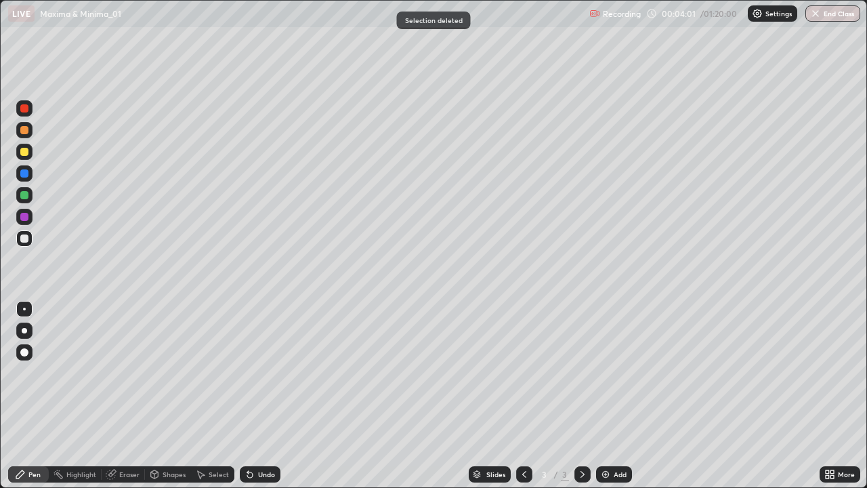 Image resolution: width=867 pixels, height=488 pixels. Describe the element at coordinates (757, 14) in the screenshot. I see `img: class-settings-icons` at that location.